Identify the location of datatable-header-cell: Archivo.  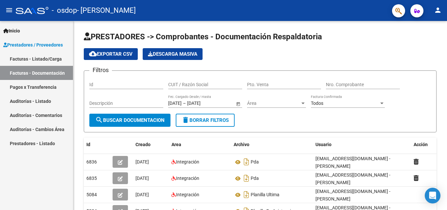
(272, 144).